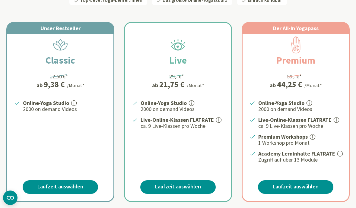 The height and width of the screenshot is (208, 356). I want to click on strong: Academy Lerninhalte FLATRATE, so click(297, 154).